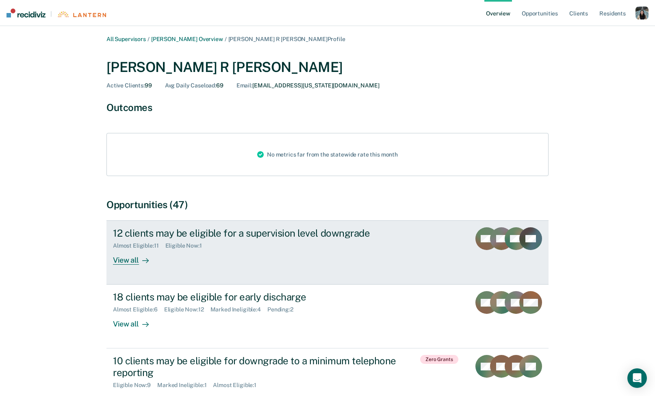 Image resolution: width=655 pixels, height=396 pixels. What do you see at coordinates (194, 85) in the screenshot?
I see `div: 69` at bounding box center [194, 85].